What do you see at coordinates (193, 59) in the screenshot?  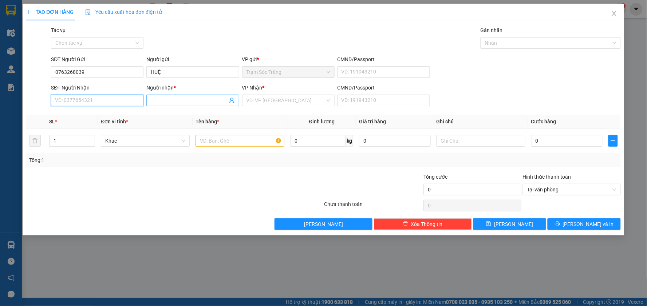 I see `div: Người gửi` at bounding box center [193, 59].